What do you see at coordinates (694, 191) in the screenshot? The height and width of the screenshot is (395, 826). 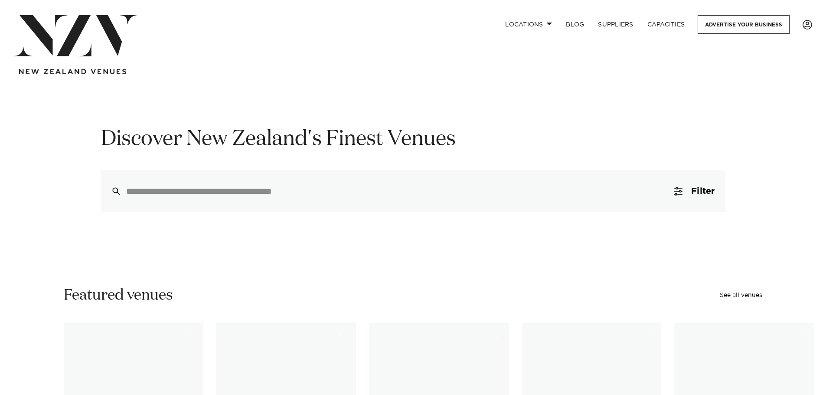 I see `button: Filter` at bounding box center [694, 191].